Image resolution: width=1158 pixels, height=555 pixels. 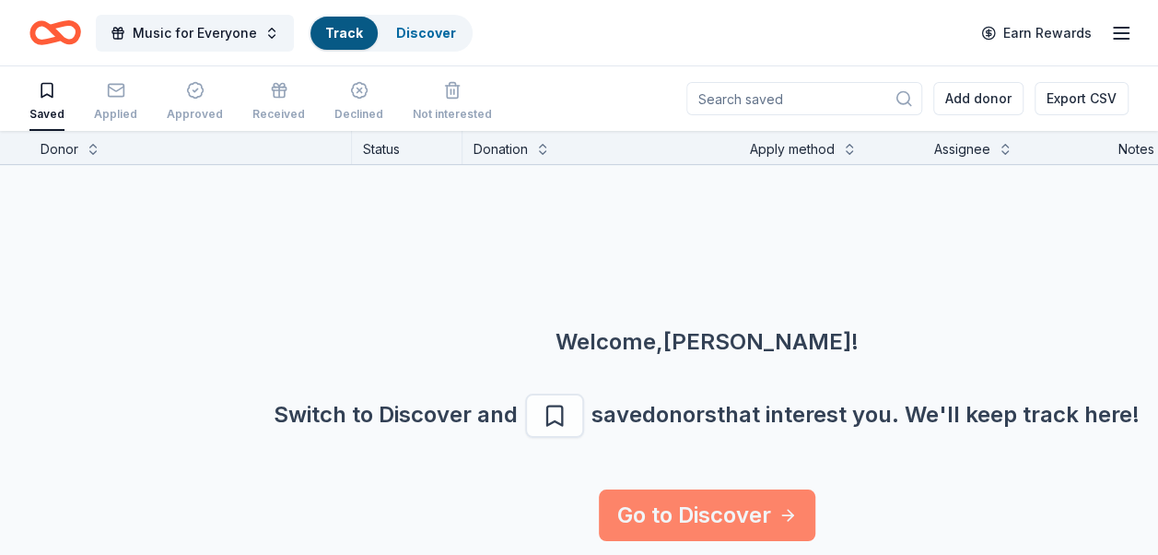 What do you see at coordinates (452, 102) in the screenshot?
I see `button: Not interested` at bounding box center [452, 102].